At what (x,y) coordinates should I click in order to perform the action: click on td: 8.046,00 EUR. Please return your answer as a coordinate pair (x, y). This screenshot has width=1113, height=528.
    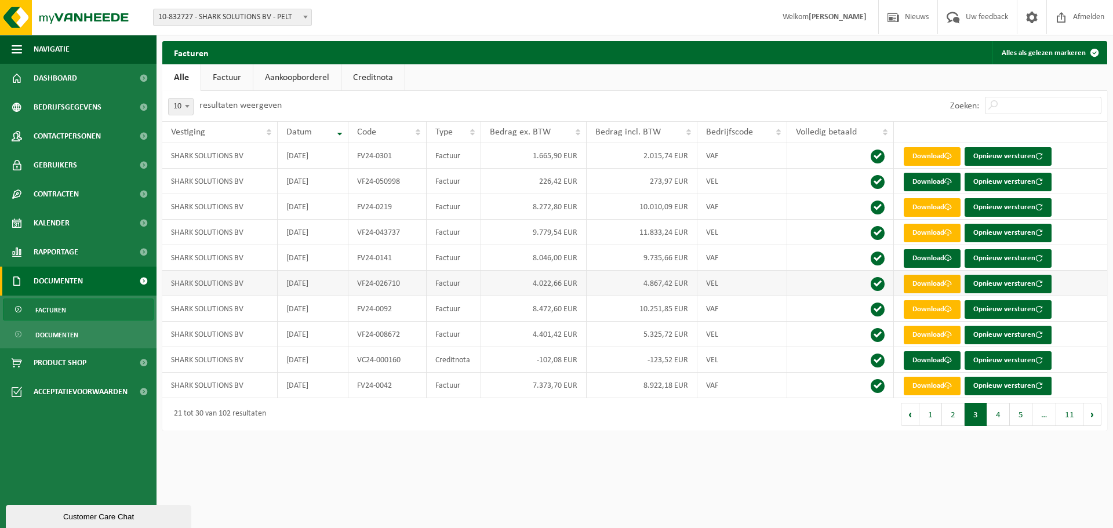
    Looking at the image, I should click on (534, 258).